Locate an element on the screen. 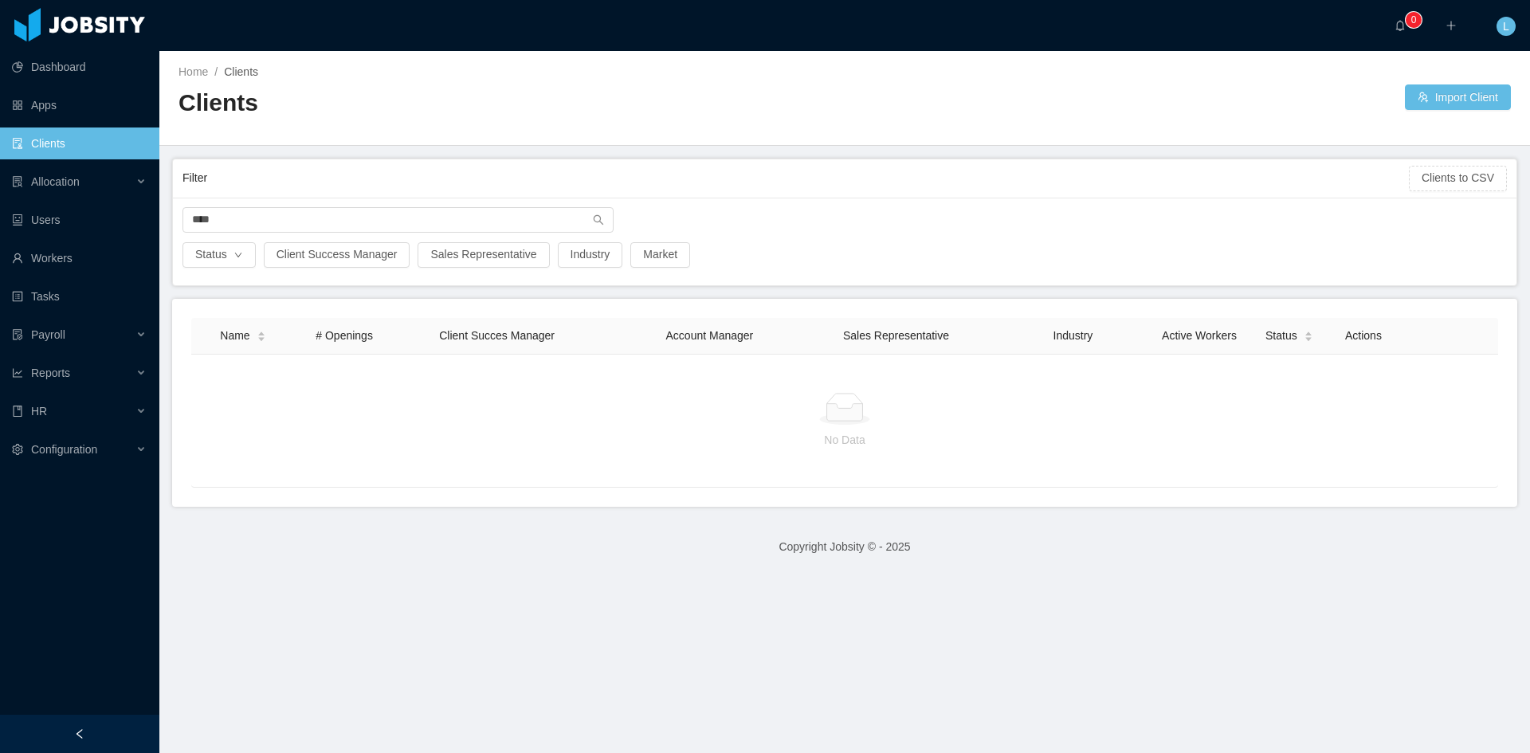  i: icon: book is located at coordinates (18, 411).